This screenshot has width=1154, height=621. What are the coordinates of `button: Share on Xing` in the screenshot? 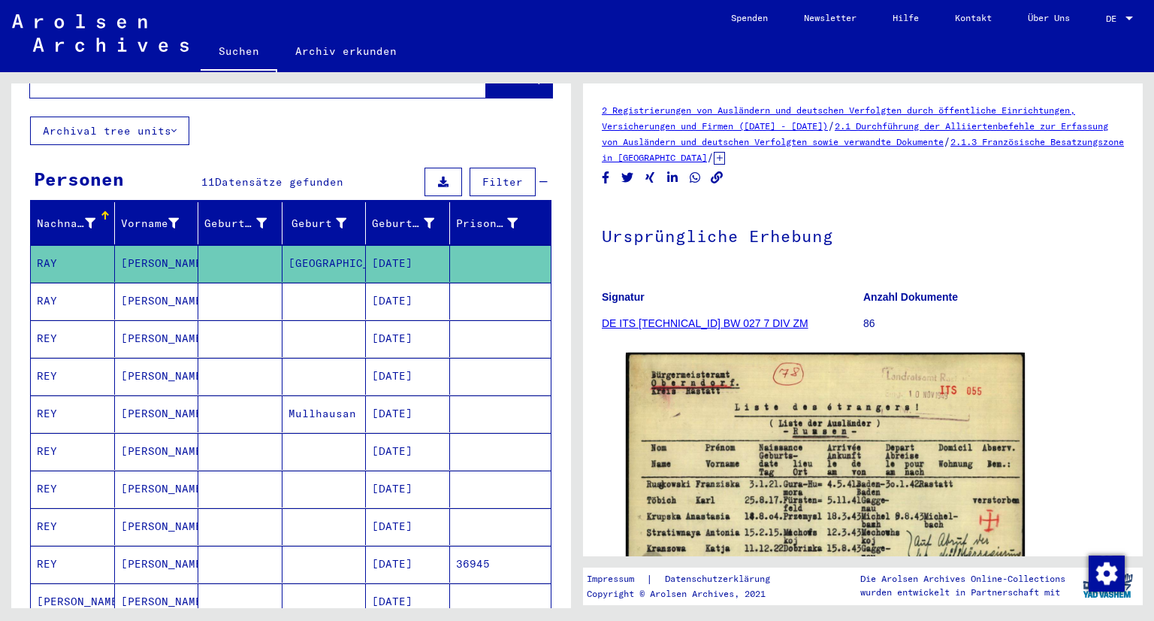 It's located at (650, 177).